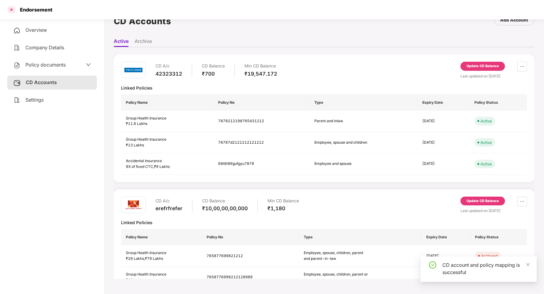 The height and width of the screenshot is (294, 544). I want to click on div: ₹10,00,00,00,000, so click(225, 209).